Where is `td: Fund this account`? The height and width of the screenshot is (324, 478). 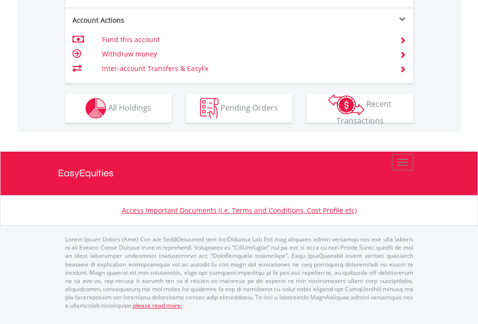
td: Fund this account is located at coordinates (245, 40).